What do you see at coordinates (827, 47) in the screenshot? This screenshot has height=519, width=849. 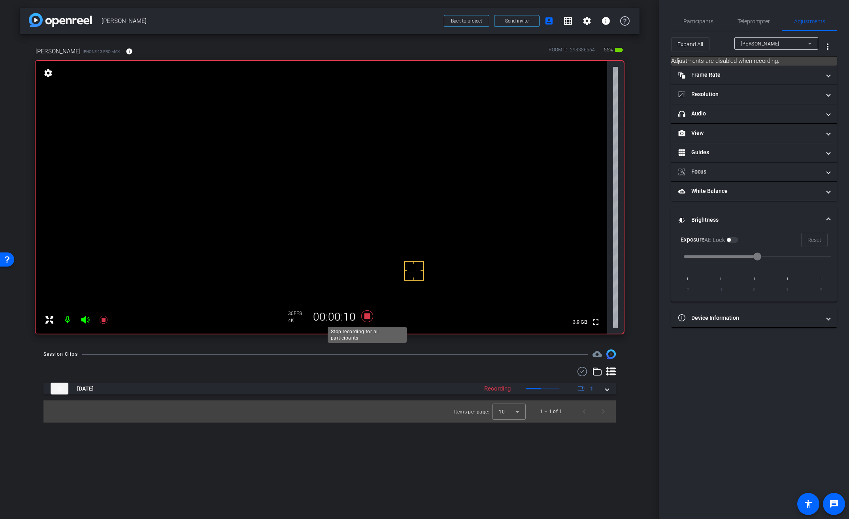 I see `mat-icon: more_vert` at bounding box center [827, 47].